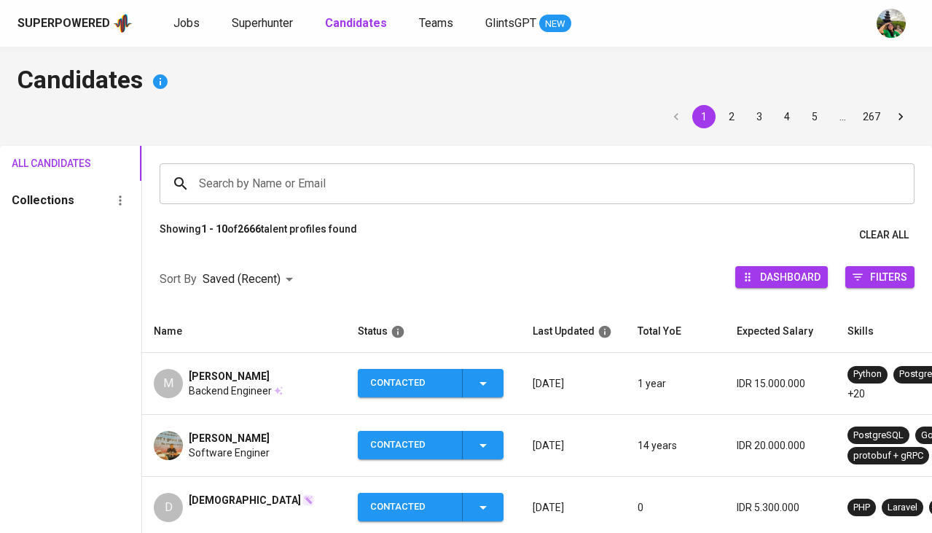 This screenshot has width=932, height=533. Describe the element at coordinates (230, 391) in the screenshot. I see `span: Backend Engineer` at that location.